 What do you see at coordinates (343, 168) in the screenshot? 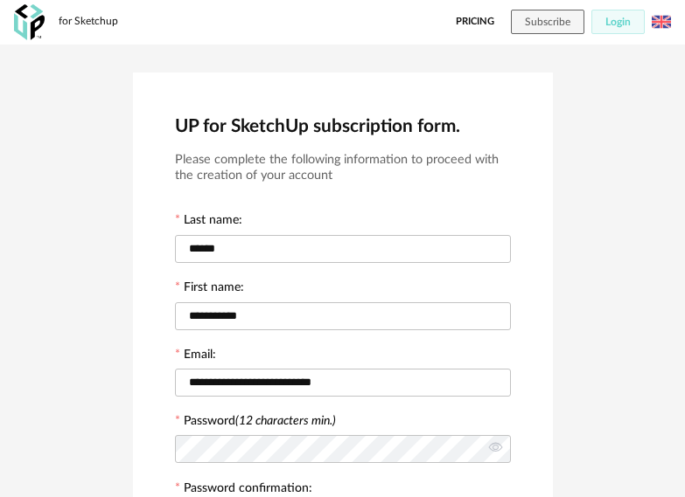
I see `h3: Please complete the following information to proceed with the creation of your account` at bounding box center [343, 168].